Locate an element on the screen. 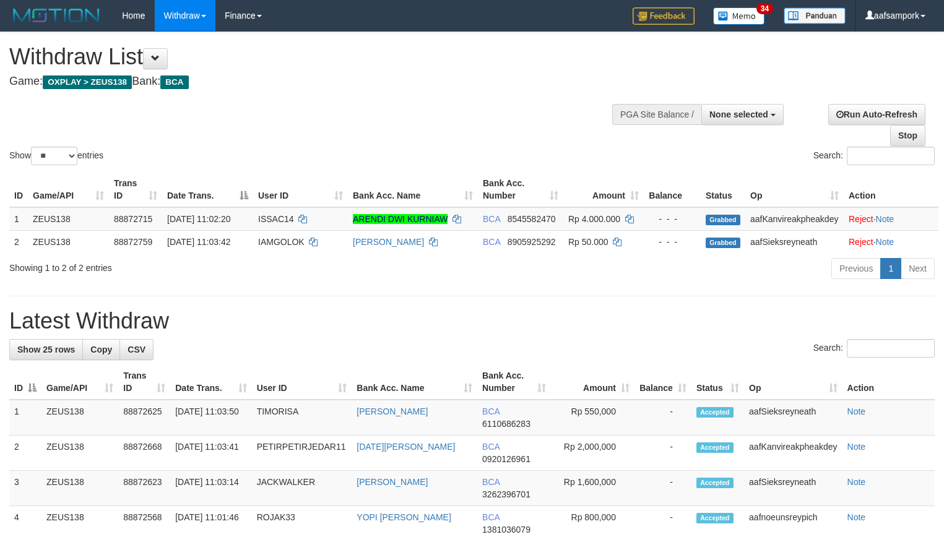 This screenshot has width=944, height=537. h4: Game: Bank: is located at coordinates (313, 82).